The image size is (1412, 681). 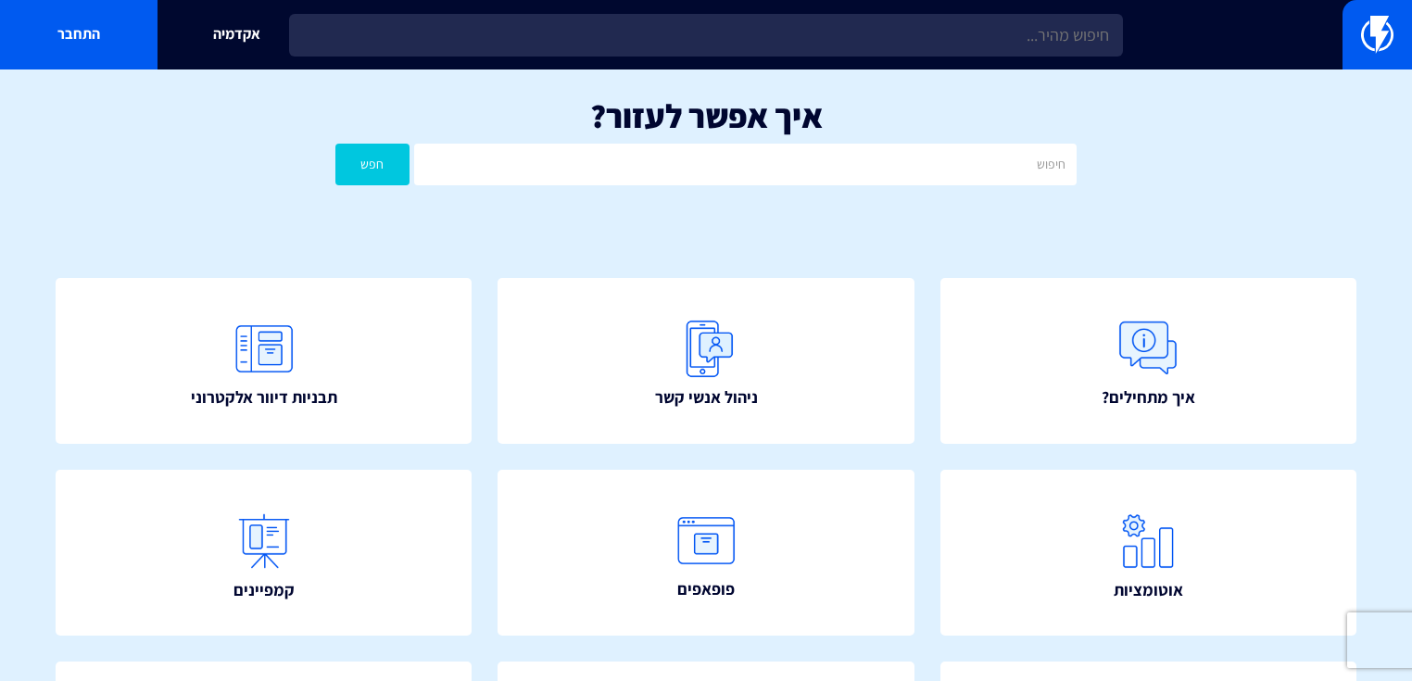 What do you see at coordinates (745, 164) in the screenshot?
I see `input: חיפוש` at bounding box center [745, 164].